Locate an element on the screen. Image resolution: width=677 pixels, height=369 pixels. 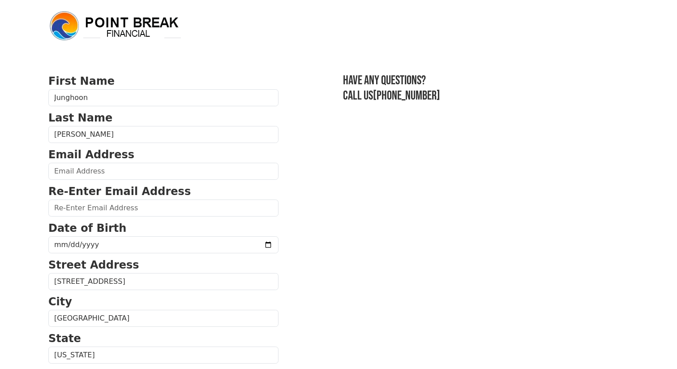
input: City is located at coordinates (163, 318).